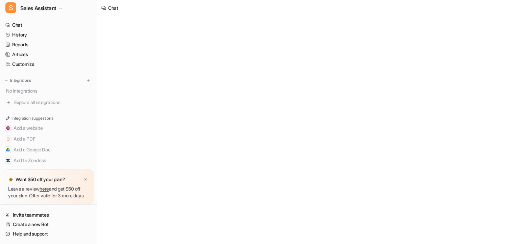  I want to click on button: Add to ZendeskAdd to Zendesk, so click(48, 161).